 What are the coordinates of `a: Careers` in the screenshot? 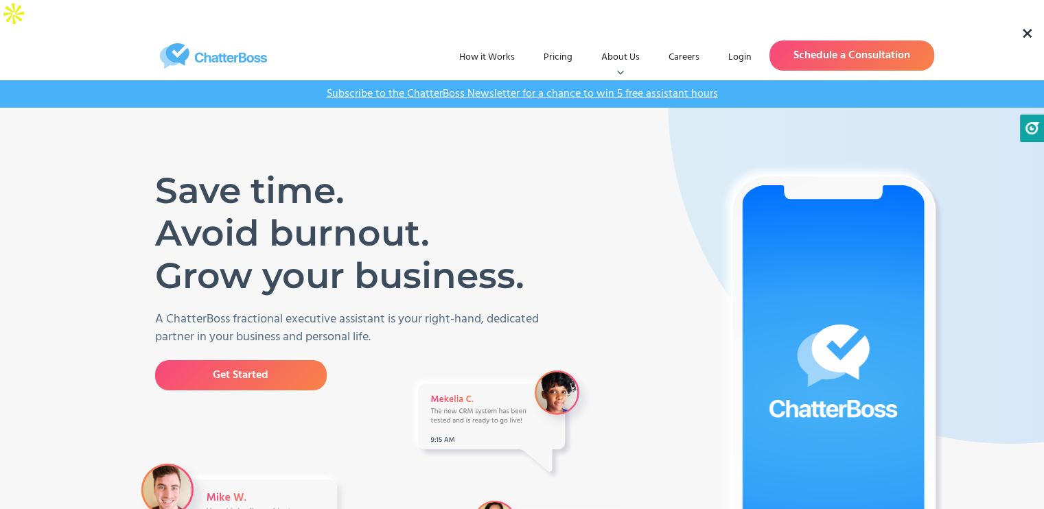 It's located at (683, 58).